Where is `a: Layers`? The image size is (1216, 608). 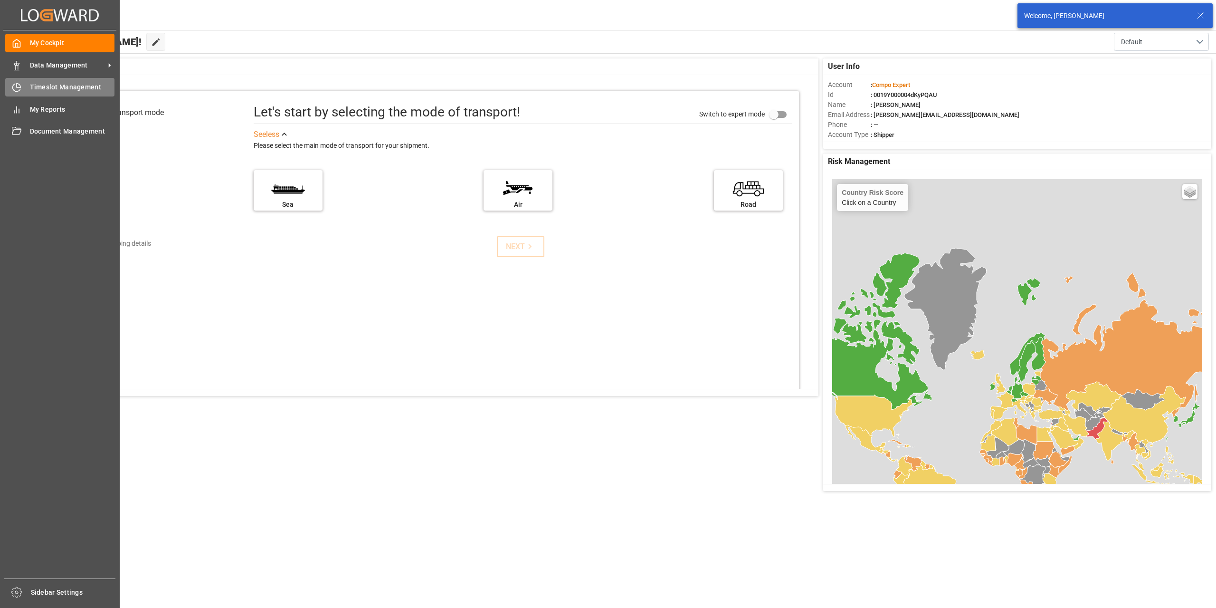
a: Layers is located at coordinates (1190, 191).